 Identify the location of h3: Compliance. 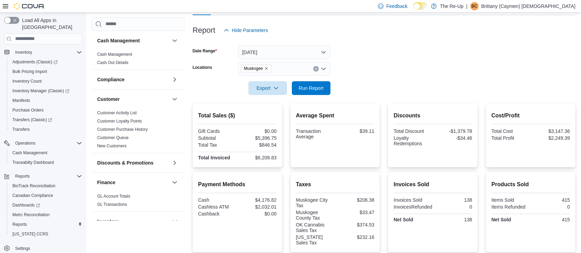
(111, 80).